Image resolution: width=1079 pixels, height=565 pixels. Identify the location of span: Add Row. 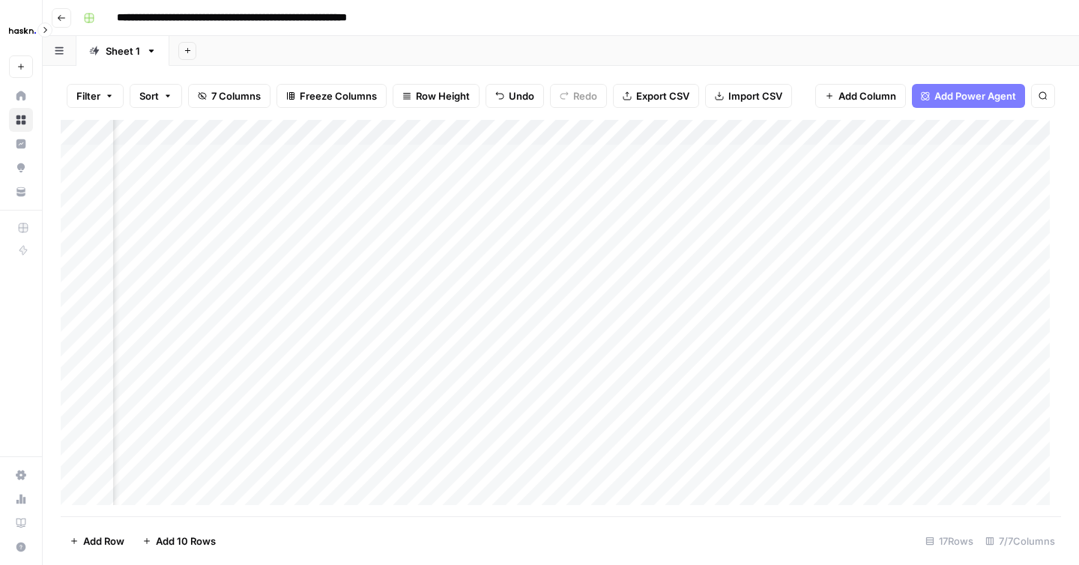
(103, 541).